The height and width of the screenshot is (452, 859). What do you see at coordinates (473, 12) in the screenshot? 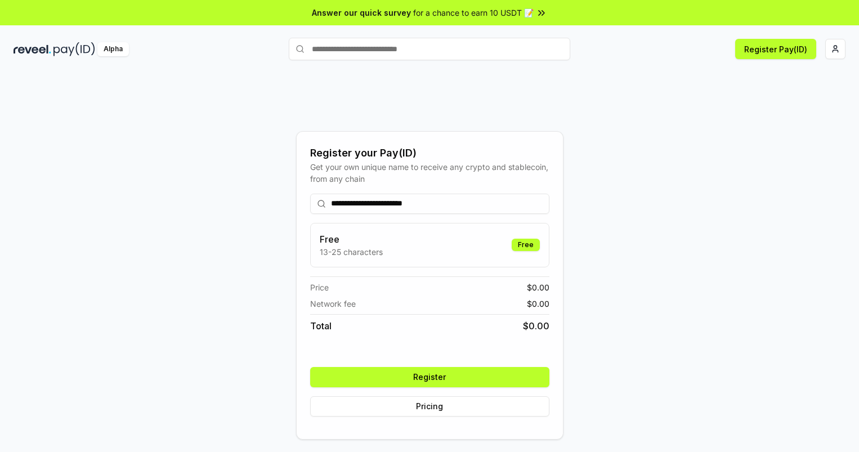
I see `span: for a chance to earn 10 USDT 📝` at bounding box center [473, 12].